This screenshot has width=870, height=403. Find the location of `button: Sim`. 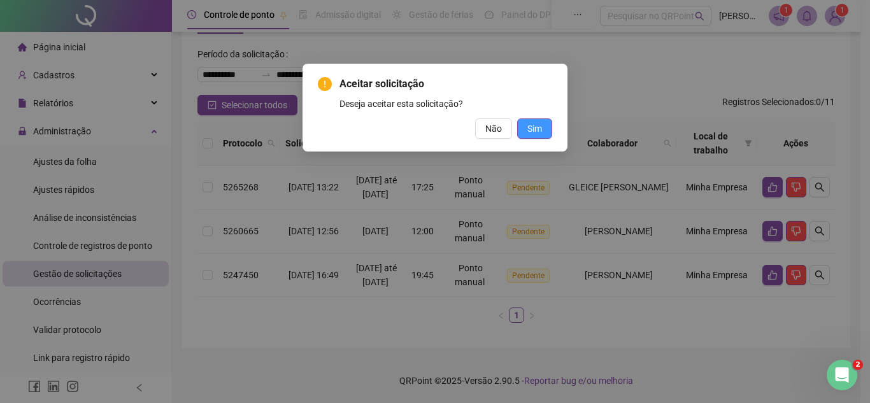

button: Sim is located at coordinates (534, 129).